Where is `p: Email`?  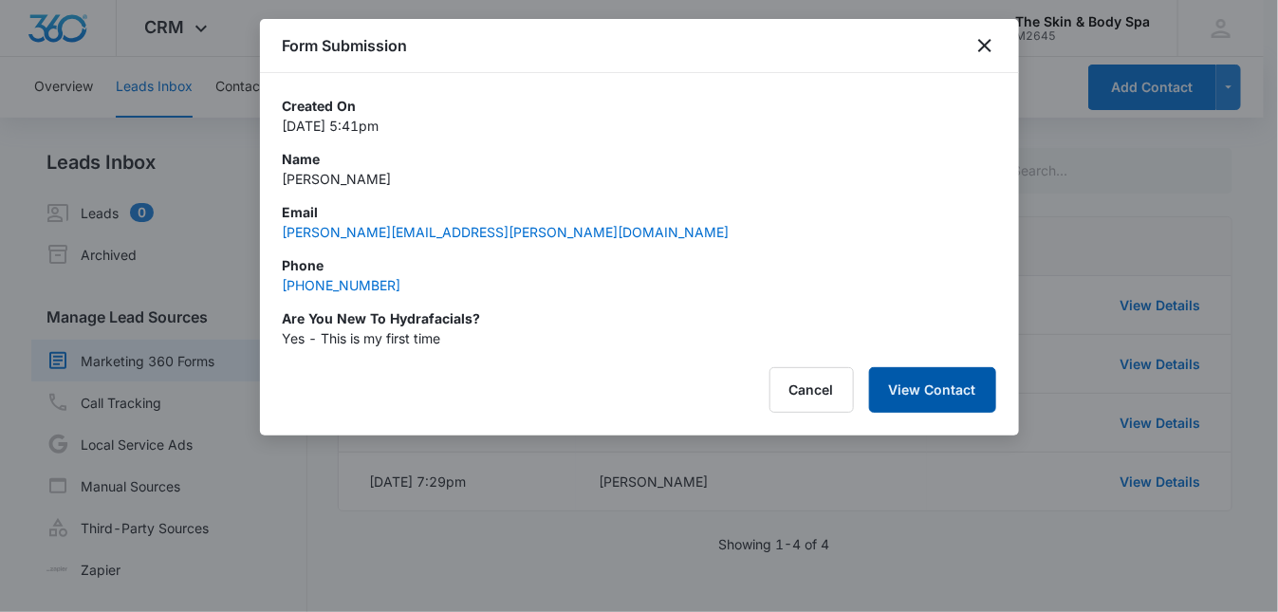 p: Email is located at coordinates (640, 212).